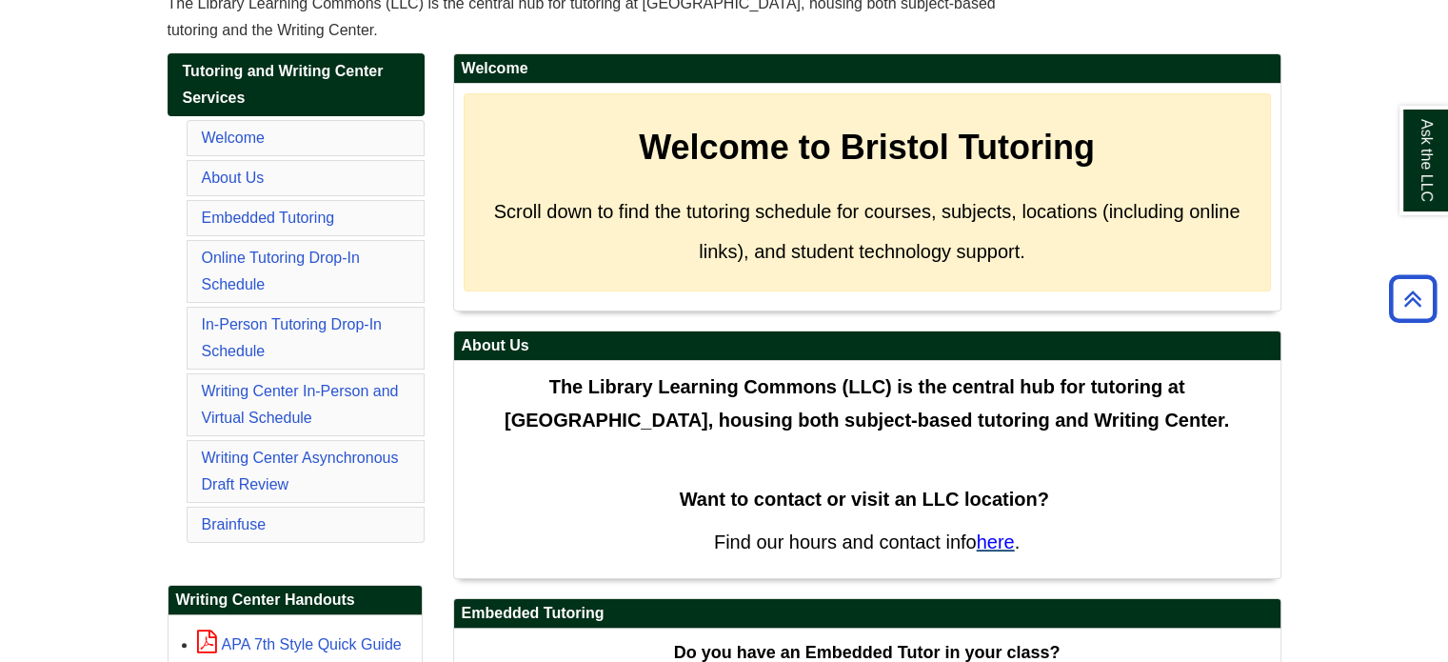 The image size is (1448, 662). Describe the element at coordinates (281, 270) in the screenshot. I see `a: Online Tutoring Drop-In Schedule` at that location.